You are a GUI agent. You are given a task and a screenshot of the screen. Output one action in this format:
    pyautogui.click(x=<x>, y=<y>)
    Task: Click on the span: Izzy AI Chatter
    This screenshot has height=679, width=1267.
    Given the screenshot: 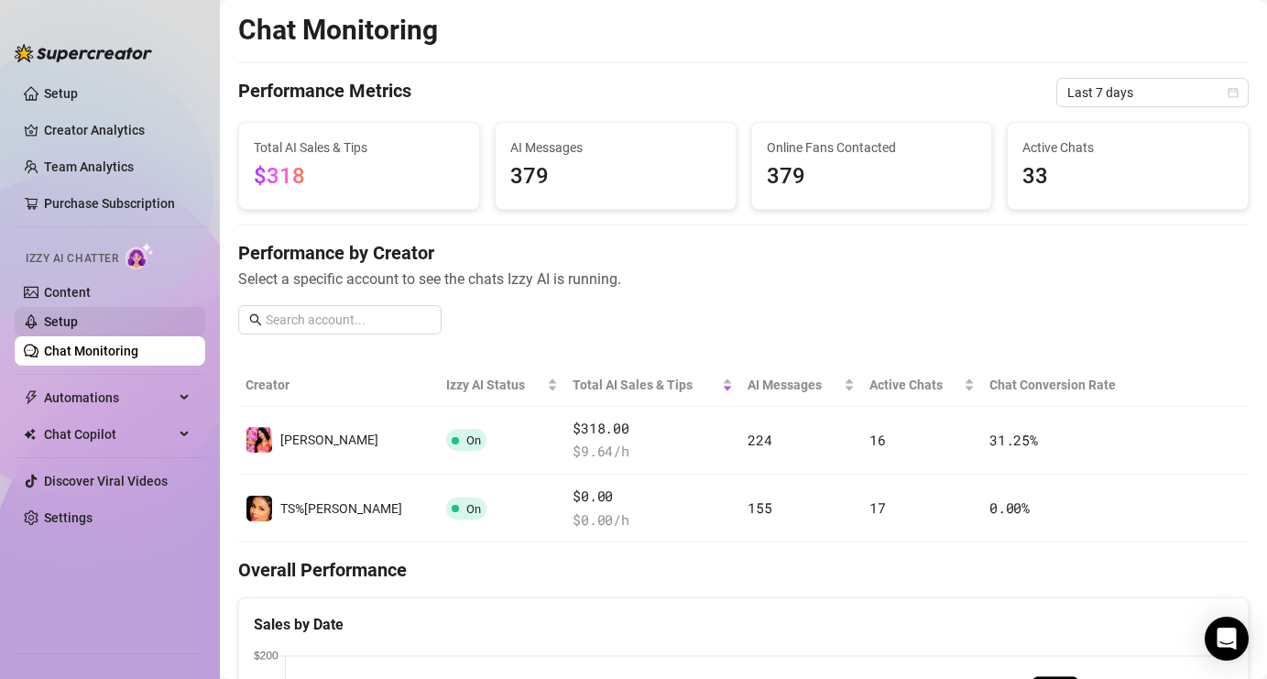 What is the action you would take?
    pyautogui.click(x=71, y=258)
    